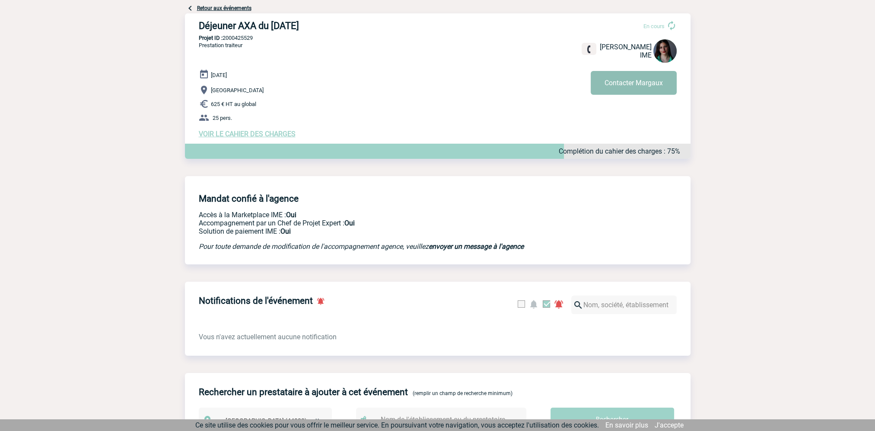  What do you see at coordinates (669, 424) in the screenshot?
I see `a: J'accepte` at bounding box center [669, 424].